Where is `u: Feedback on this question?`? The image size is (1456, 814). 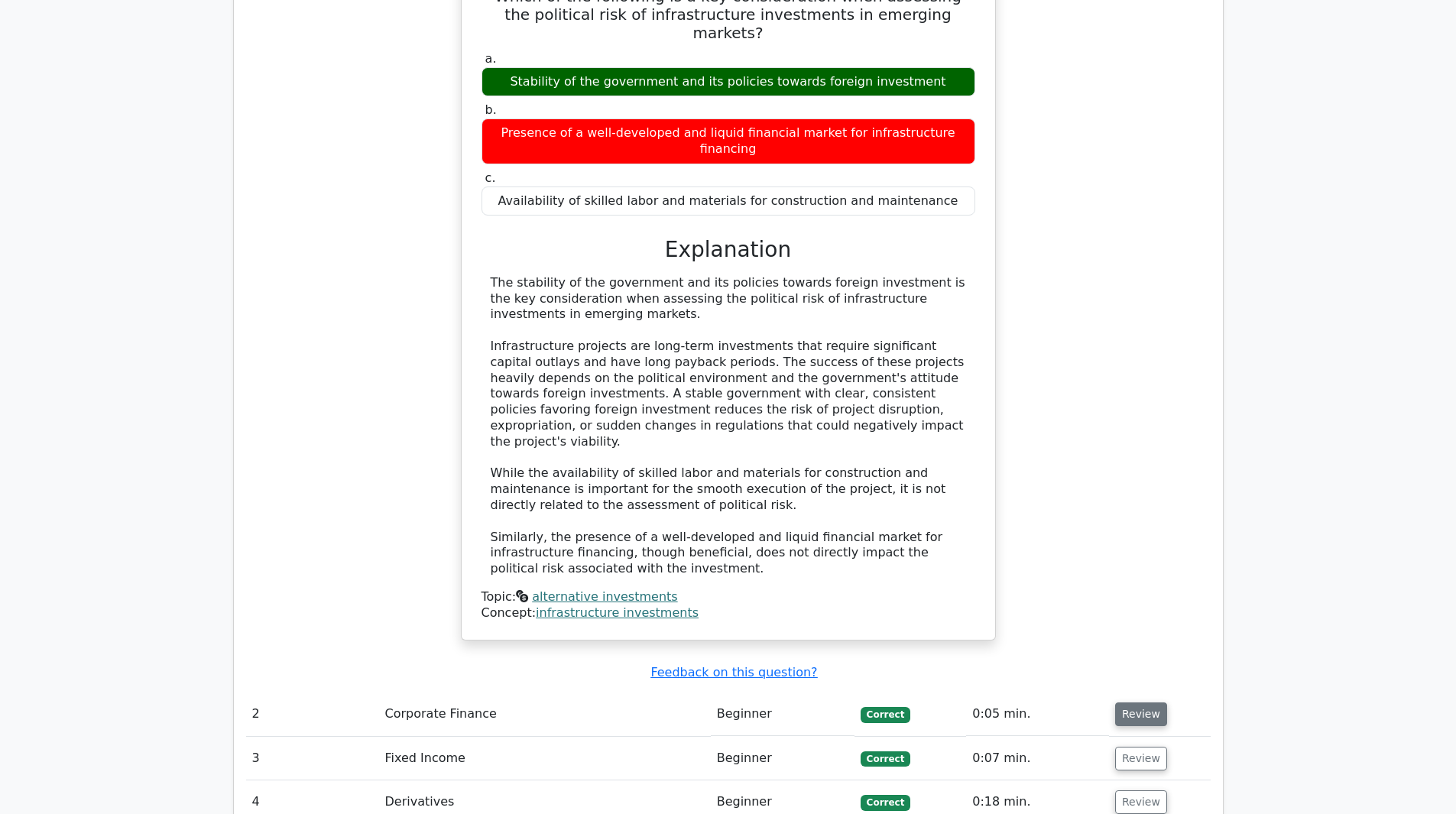
u: Feedback on this question? is located at coordinates (734, 672).